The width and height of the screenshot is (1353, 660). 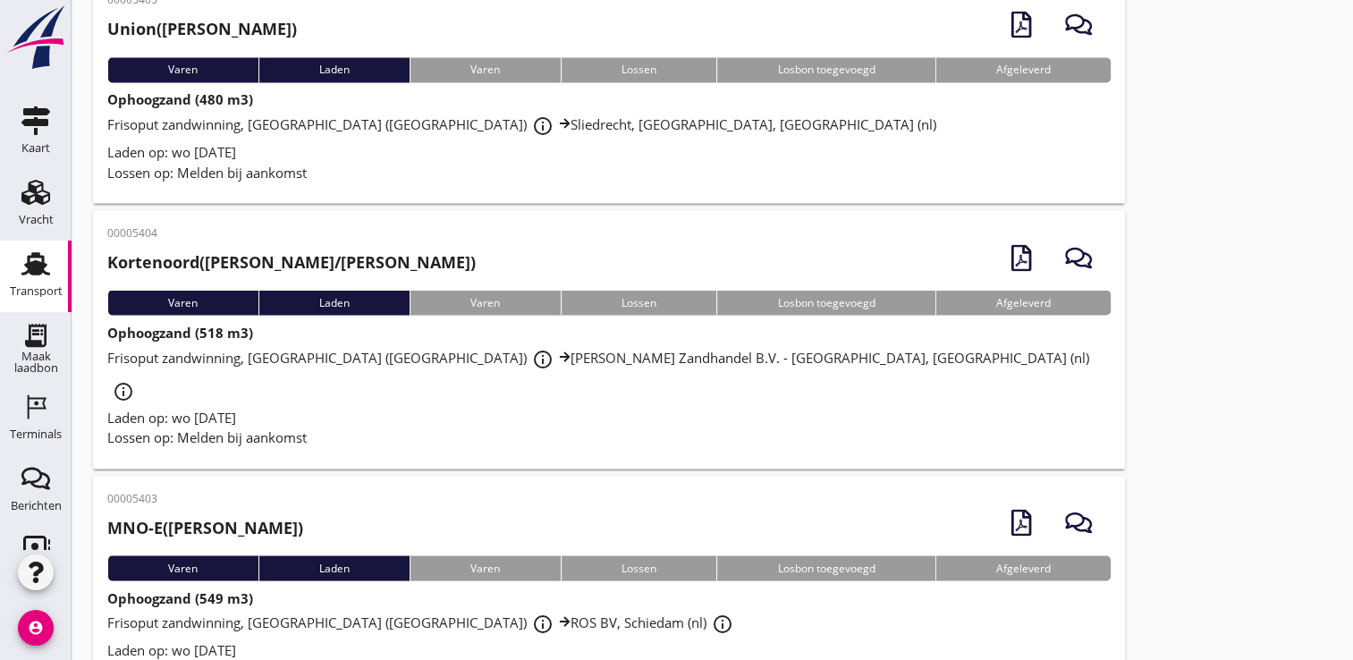 I want to click on p: 00005403, so click(x=205, y=498).